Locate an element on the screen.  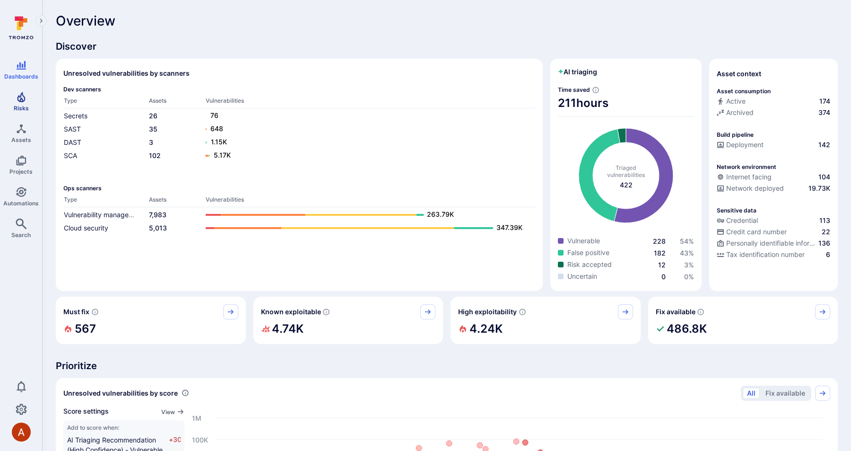
a: Secrets is located at coordinates (76, 115).